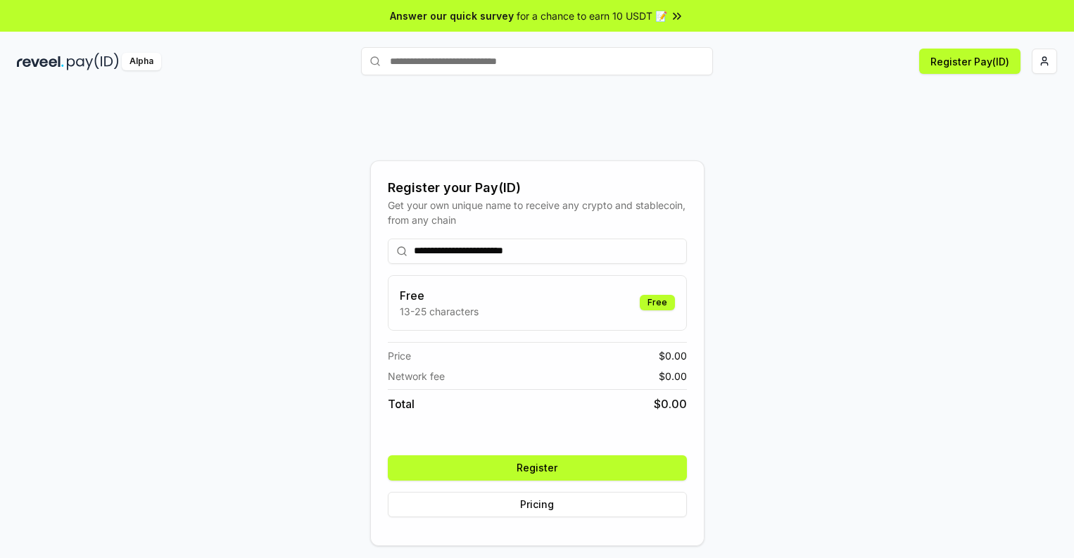  I want to click on span: Network fee, so click(416, 376).